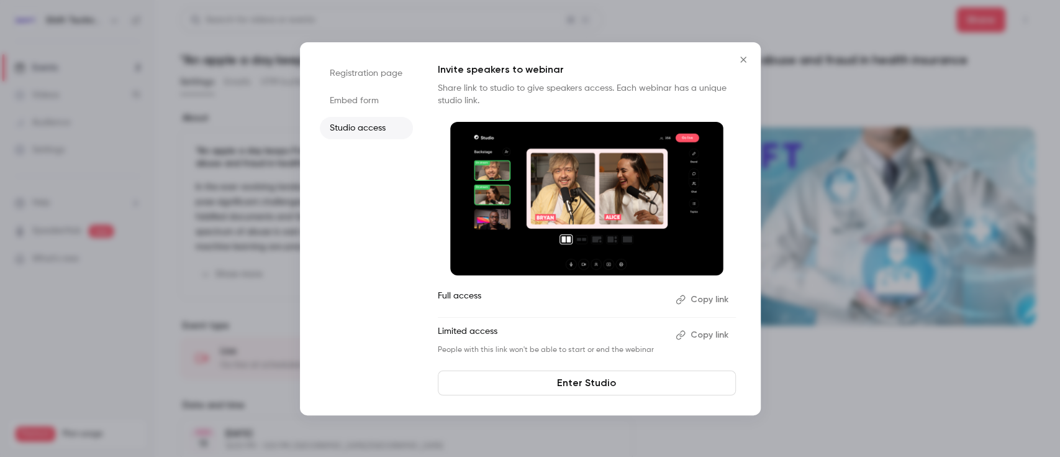 This screenshot has height=457, width=1060. What do you see at coordinates (552, 299) in the screenshot?
I see `p: Full access` at bounding box center [552, 299].